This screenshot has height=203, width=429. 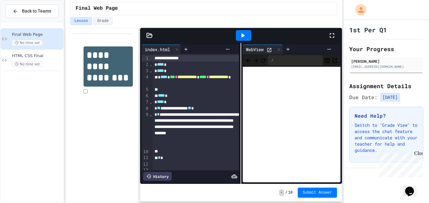 I want to click on div: 10, so click(x=145, y=152).